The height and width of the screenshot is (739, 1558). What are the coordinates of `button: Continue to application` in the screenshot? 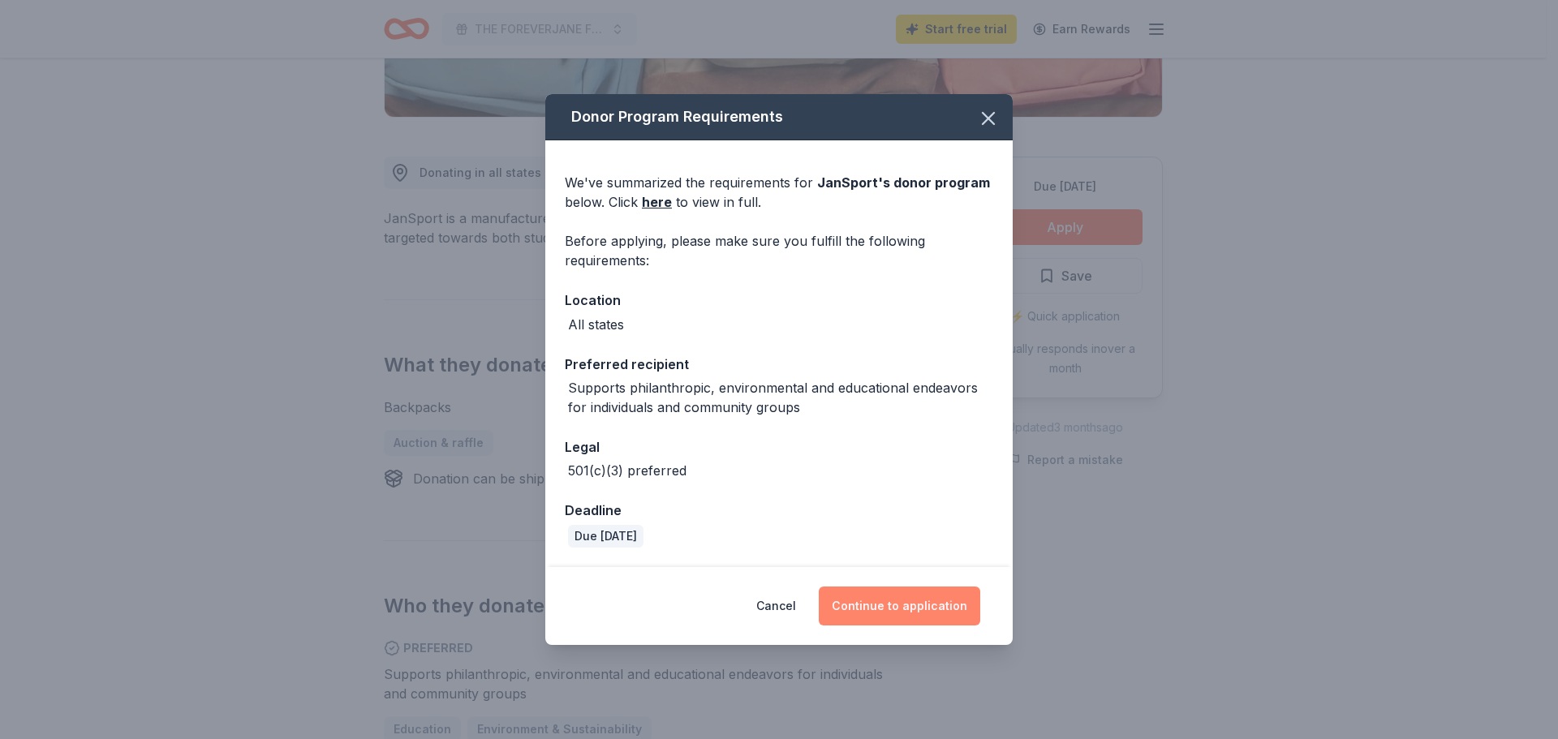 It's located at (899, 606).